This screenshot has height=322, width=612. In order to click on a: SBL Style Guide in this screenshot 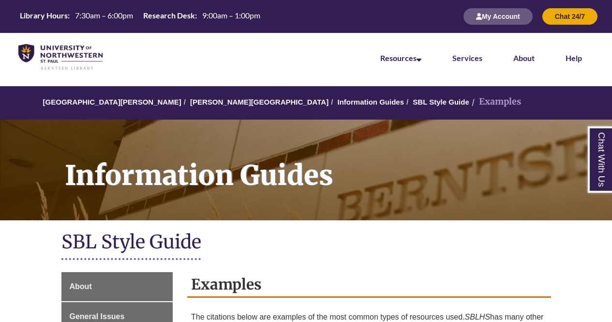, I will do `click(441, 102)`.